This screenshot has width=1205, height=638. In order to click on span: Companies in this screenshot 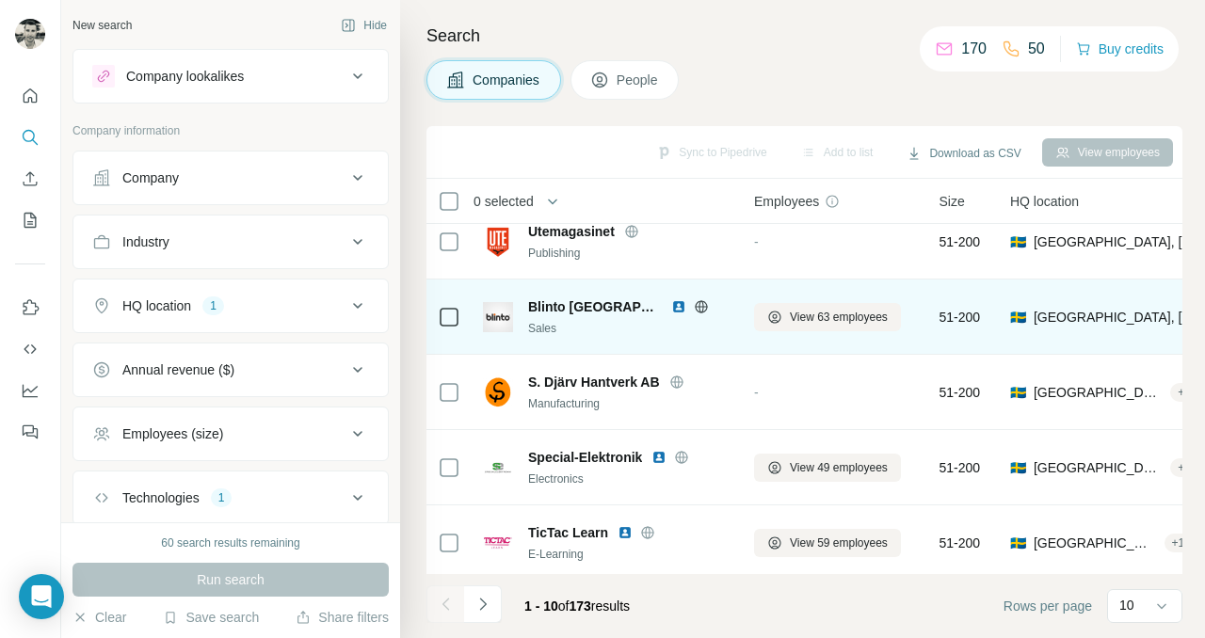, I will do `click(506, 80)`.